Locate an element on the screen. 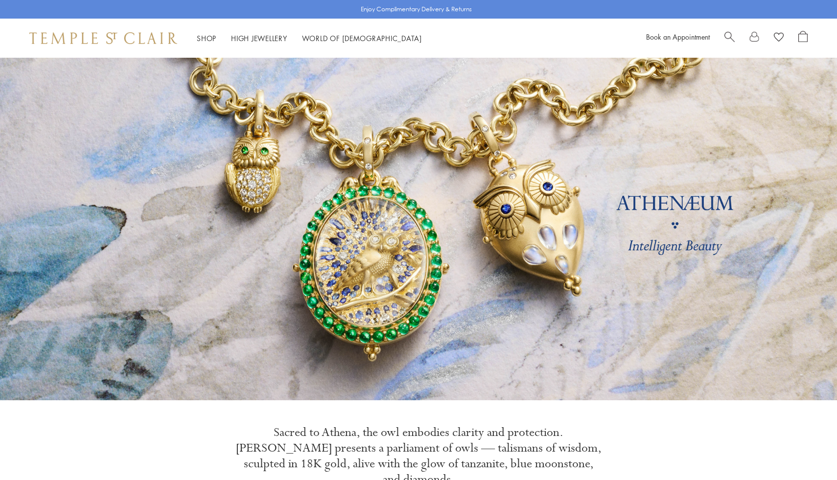 Image resolution: width=837 pixels, height=480 pixels. nav: Main navigation is located at coordinates (309, 38).